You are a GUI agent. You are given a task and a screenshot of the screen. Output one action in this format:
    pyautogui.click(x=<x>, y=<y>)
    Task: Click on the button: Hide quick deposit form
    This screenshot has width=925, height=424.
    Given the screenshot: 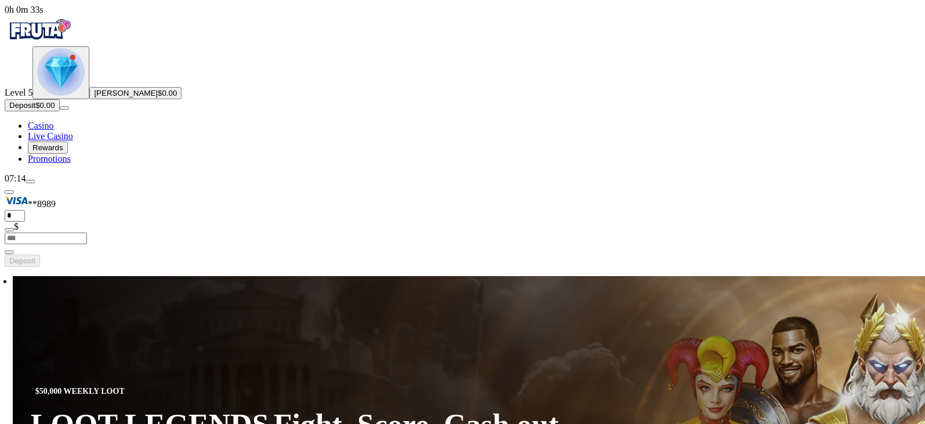 What is the action you would take?
    pyautogui.click(x=9, y=192)
    